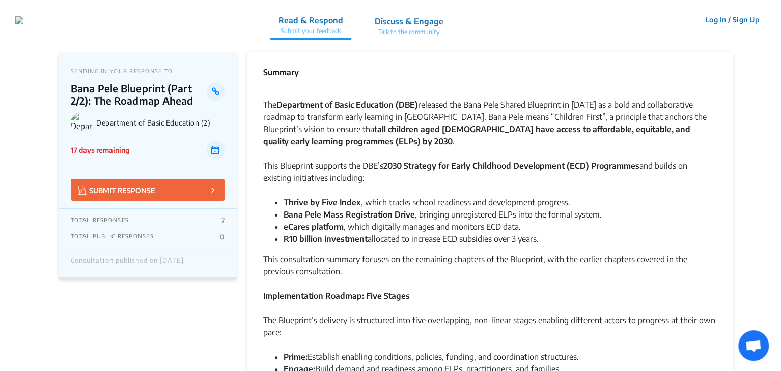  Describe the element at coordinates (313, 227) in the screenshot. I see `strong: eCares platform` at that location.